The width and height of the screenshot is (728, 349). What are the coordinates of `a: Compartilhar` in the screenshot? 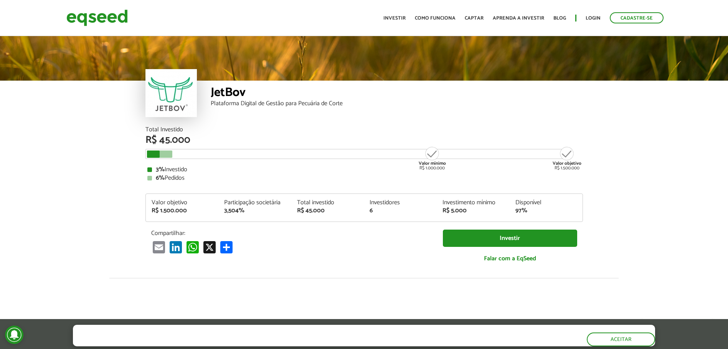 It's located at (227, 247).